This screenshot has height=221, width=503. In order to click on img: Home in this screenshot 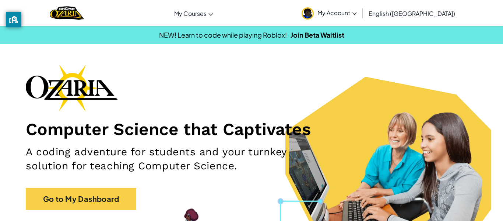, I will do `click(67, 13)`.